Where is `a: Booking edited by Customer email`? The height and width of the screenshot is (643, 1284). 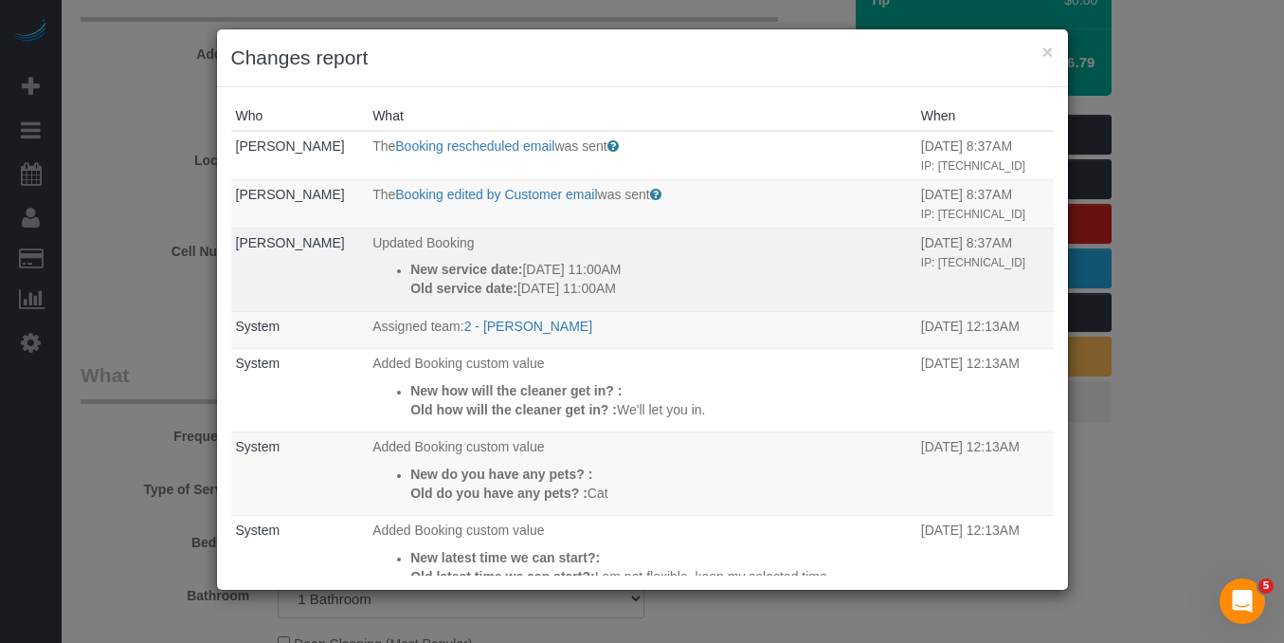
a: Booking edited by Customer email is located at coordinates (496, 194).